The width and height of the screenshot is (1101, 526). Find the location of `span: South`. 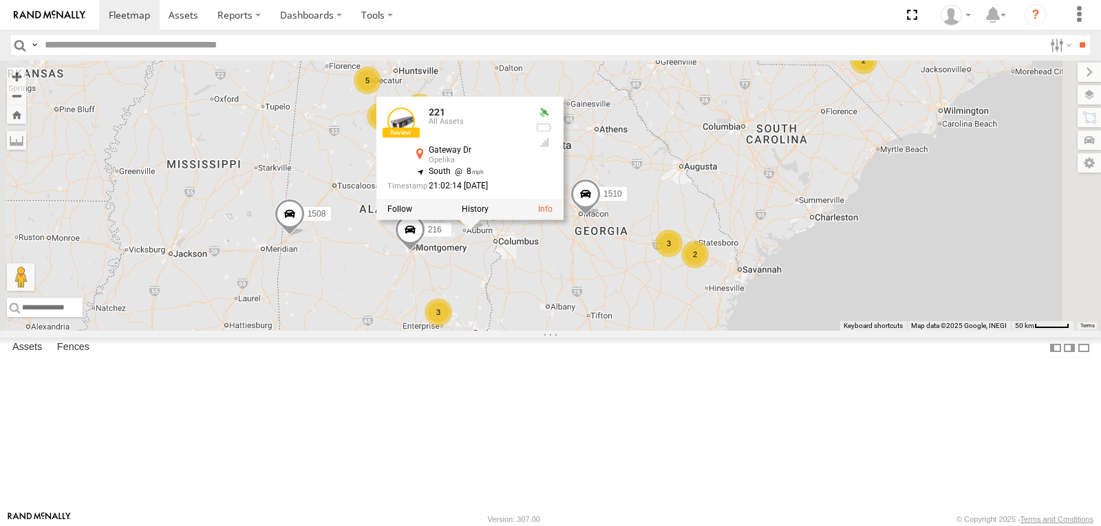

span: South is located at coordinates (440, 171).